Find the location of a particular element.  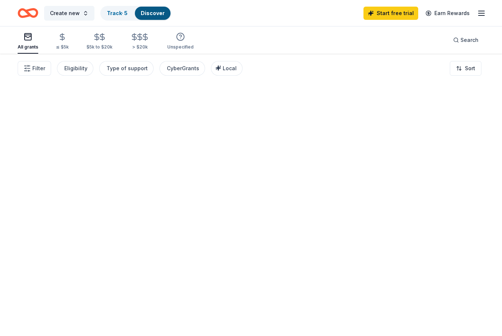

button: > $20k is located at coordinates (140, 42).